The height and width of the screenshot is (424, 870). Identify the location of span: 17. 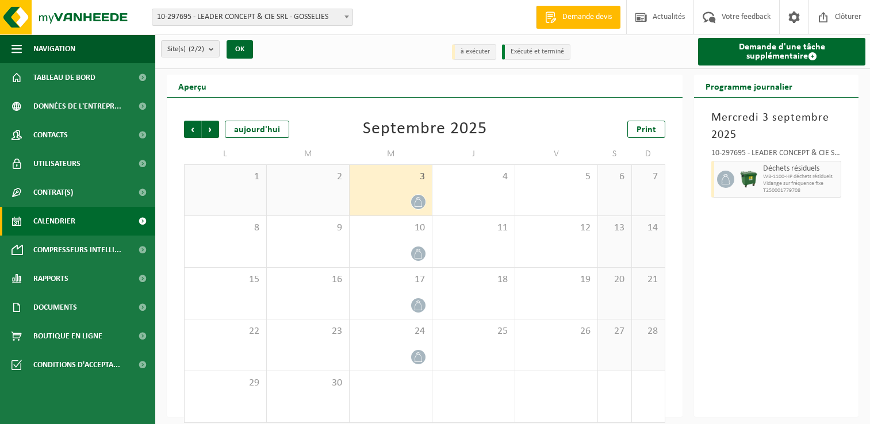
(390, 280).